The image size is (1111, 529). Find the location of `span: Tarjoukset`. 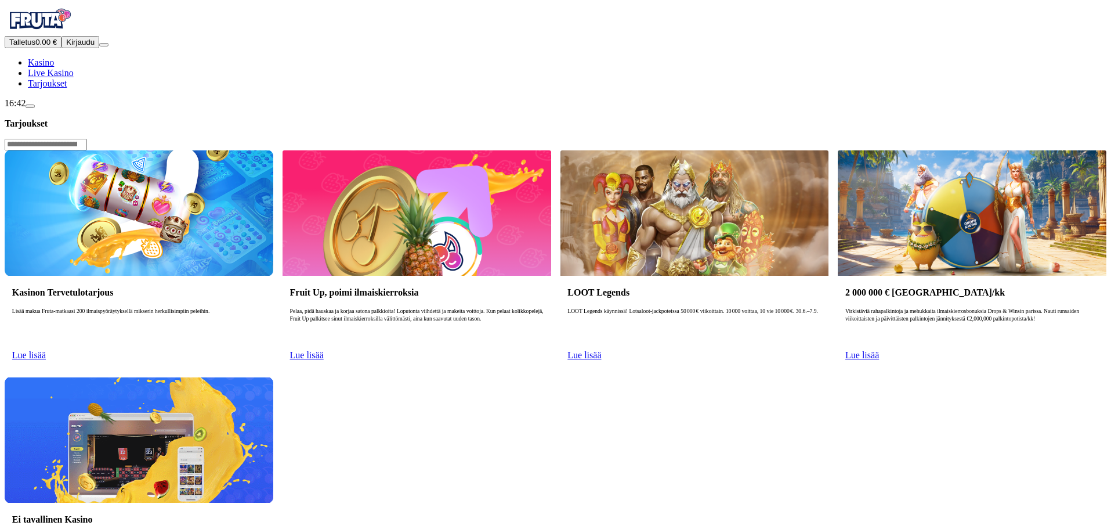

span: Tarjoukset is located at coordinates (47, 83).